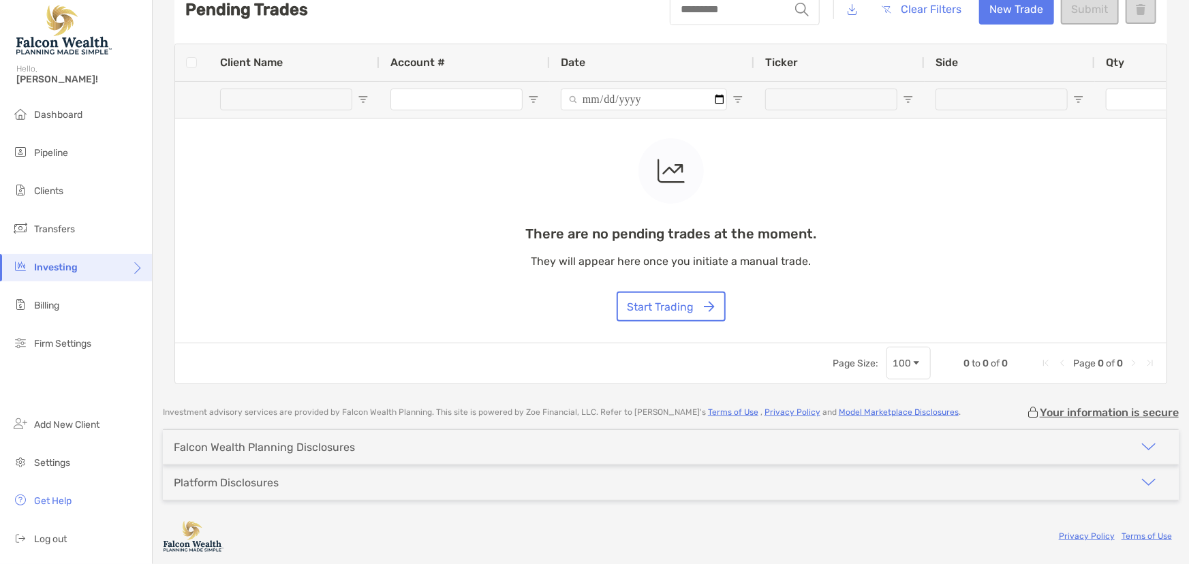 This screenshot has width=1189, height=564. Describe the element at coordinates (1109, 412) in the screenshot. I see `p: Your information is secure` at that location.